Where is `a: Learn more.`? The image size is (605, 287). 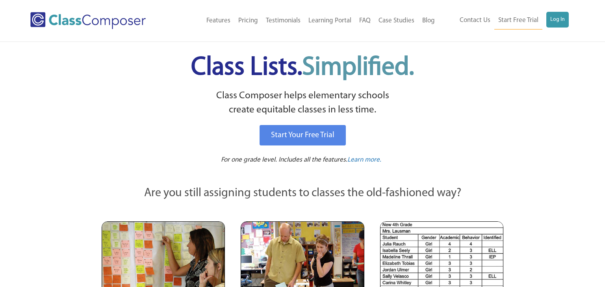 a: Learn more. is located at coordinates (364, 160).